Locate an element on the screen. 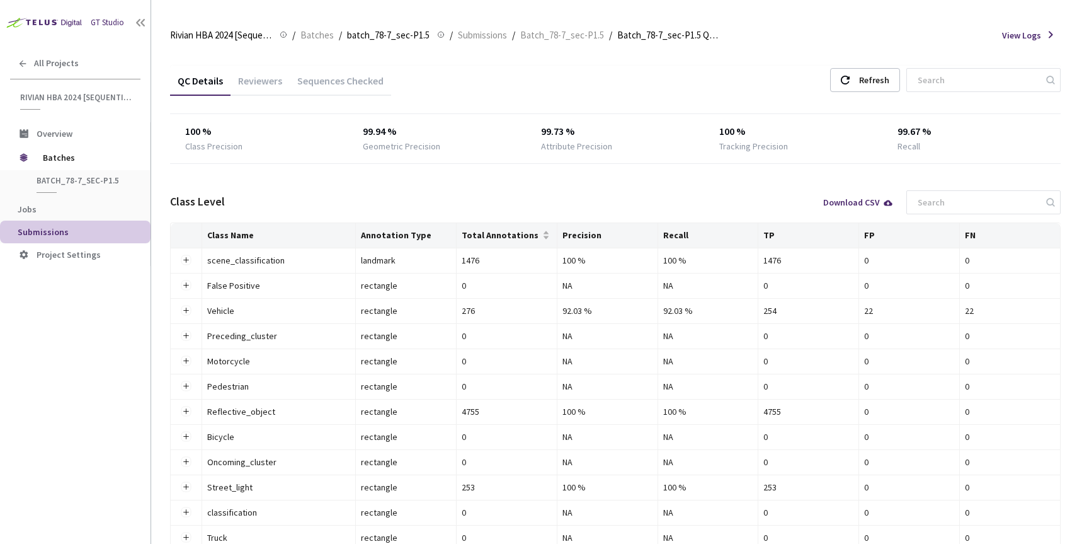 This screenshot has width=1077, height=544. div: Class Precision is located at coordinates (213, 146).